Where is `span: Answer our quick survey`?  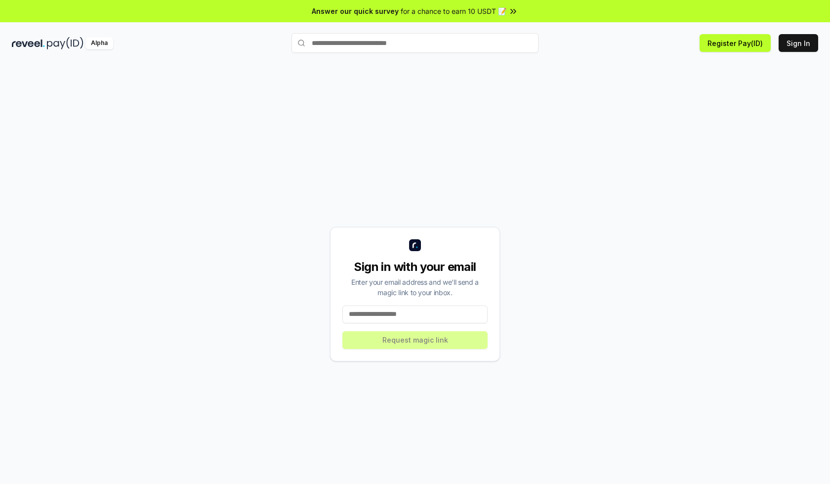
span: Answer our quick survey is located at coordinates (355, 11).